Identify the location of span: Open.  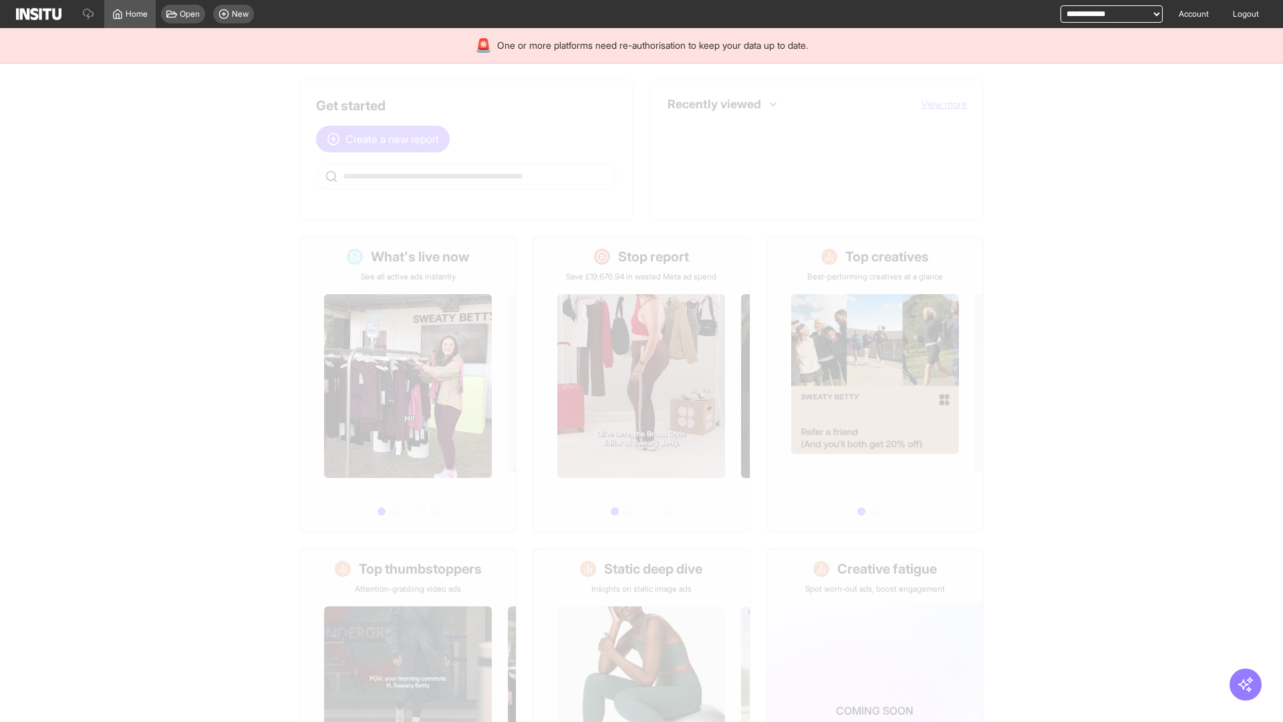
(190, 14).